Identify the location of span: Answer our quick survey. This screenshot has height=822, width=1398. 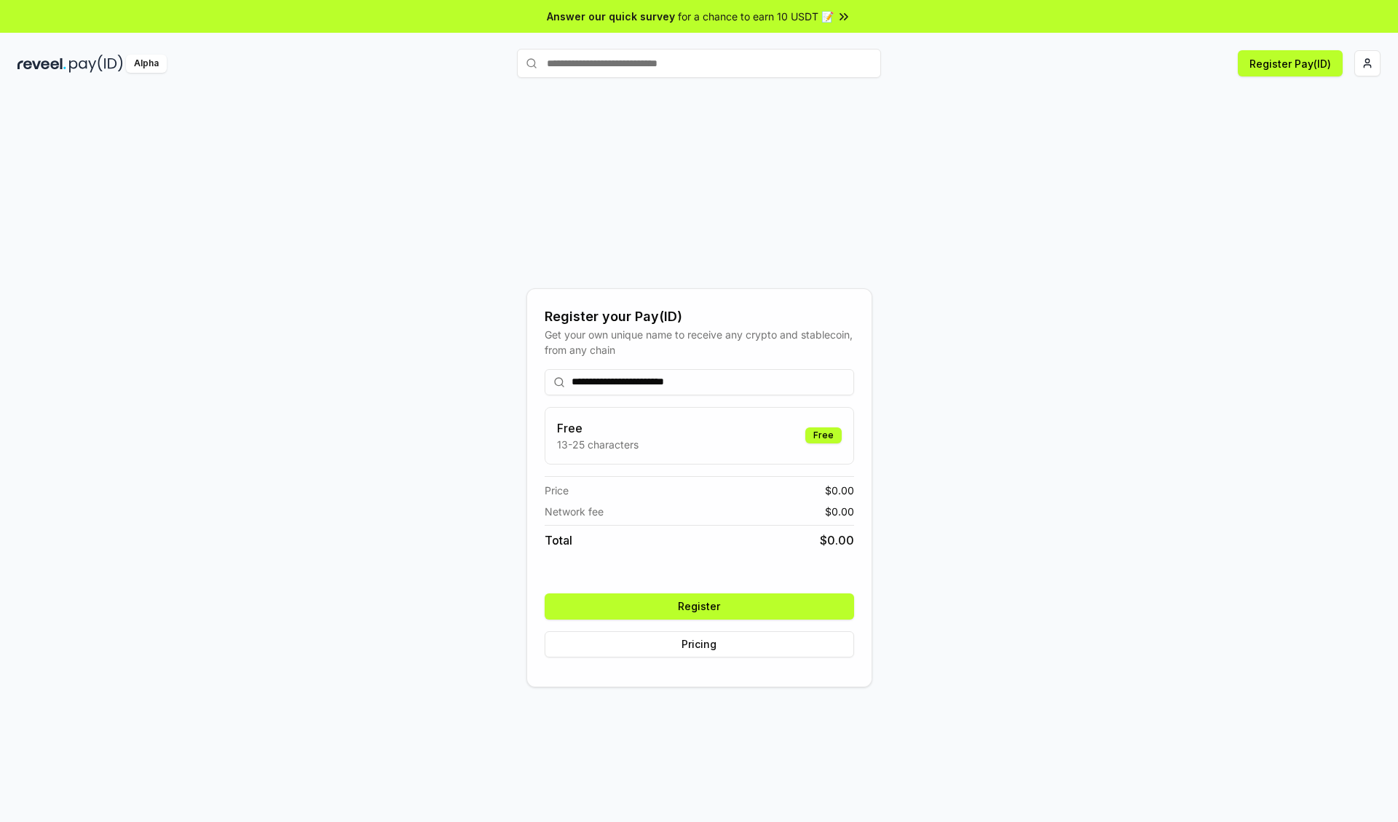
(611, 16).